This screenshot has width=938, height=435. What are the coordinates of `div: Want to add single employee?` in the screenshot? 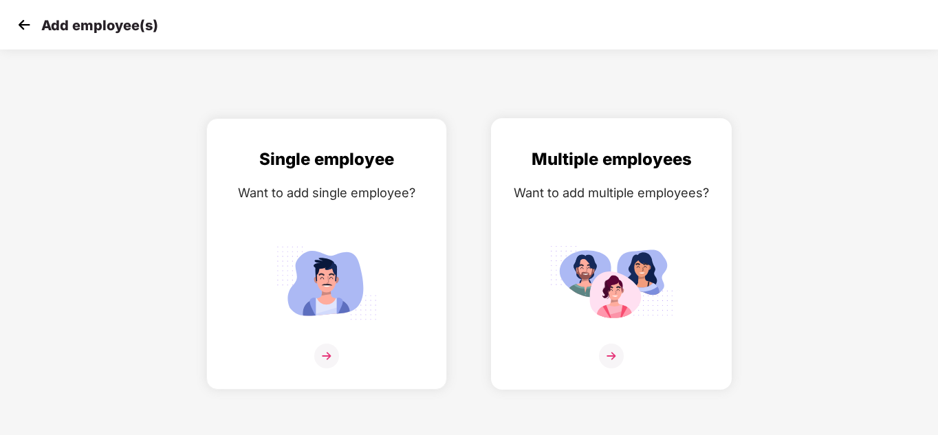 It's located at (327, 193).